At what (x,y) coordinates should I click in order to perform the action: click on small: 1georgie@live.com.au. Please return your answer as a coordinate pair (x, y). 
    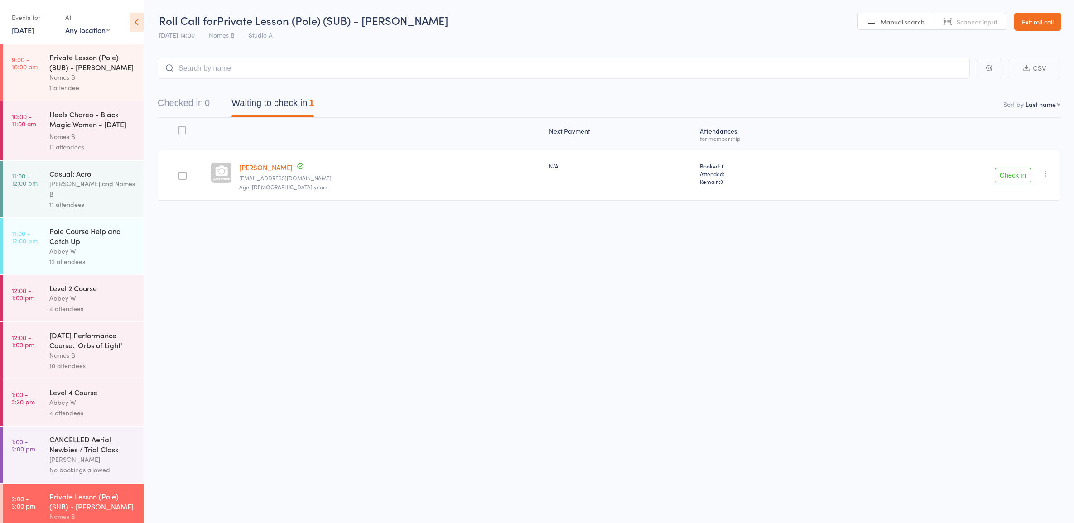
    Looking at the image, I should click on (390, 178).